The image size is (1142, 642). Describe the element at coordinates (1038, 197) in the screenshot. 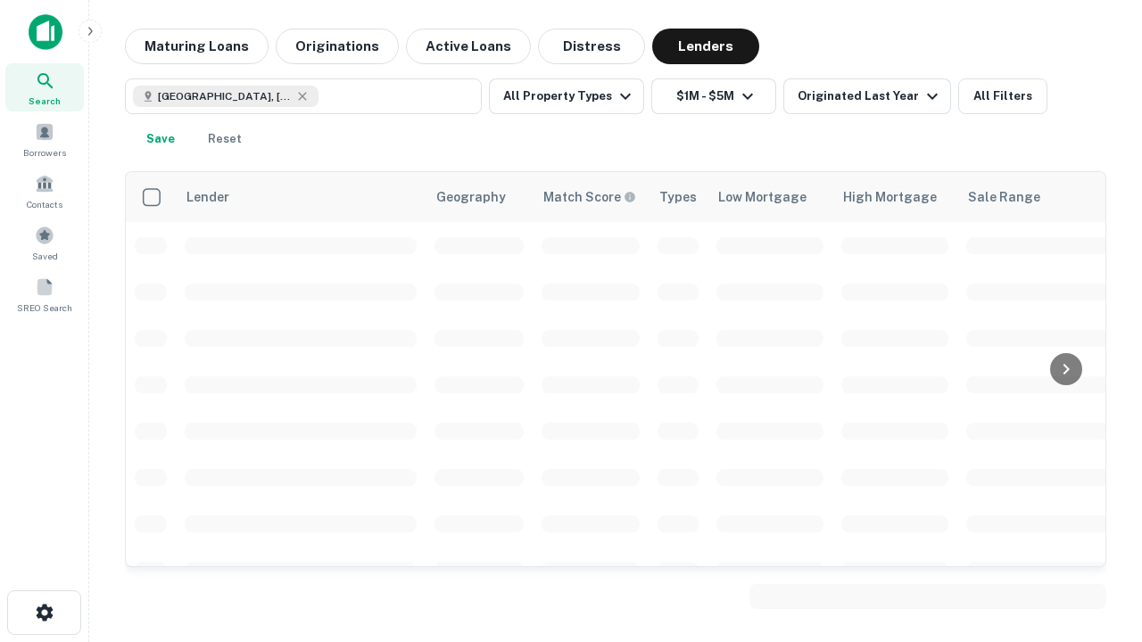

I see `th: Sale Range` at that location.